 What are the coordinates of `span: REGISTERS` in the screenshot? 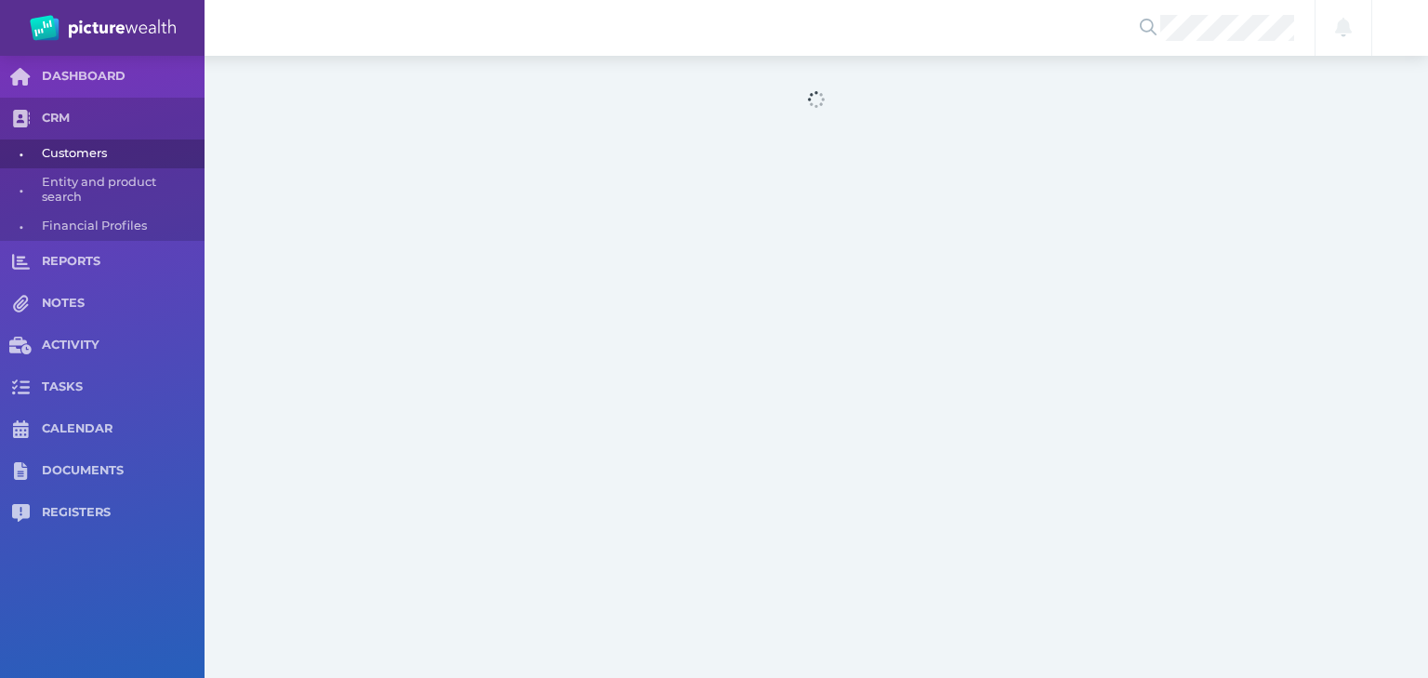 It's located at (123, 512).